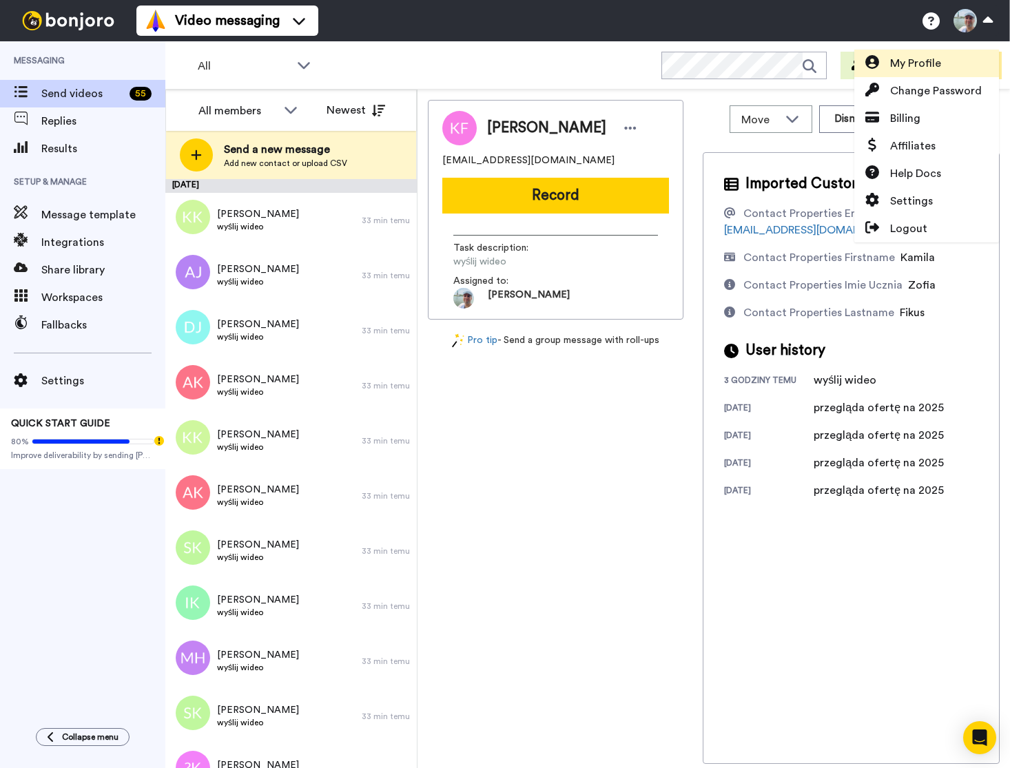  I want to click on span: My Profile, so click(916, 63).